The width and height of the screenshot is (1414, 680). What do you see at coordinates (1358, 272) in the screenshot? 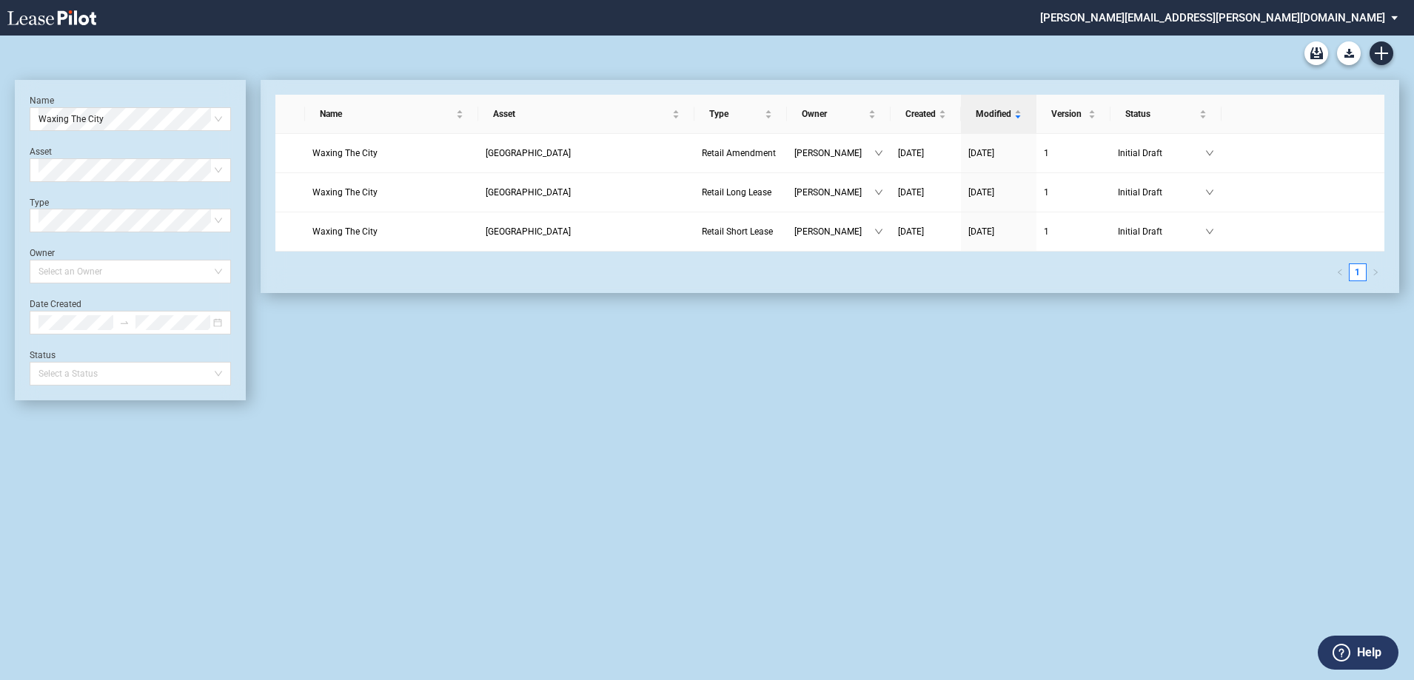
I see `li: 1` at bounding box center [1358, 272].